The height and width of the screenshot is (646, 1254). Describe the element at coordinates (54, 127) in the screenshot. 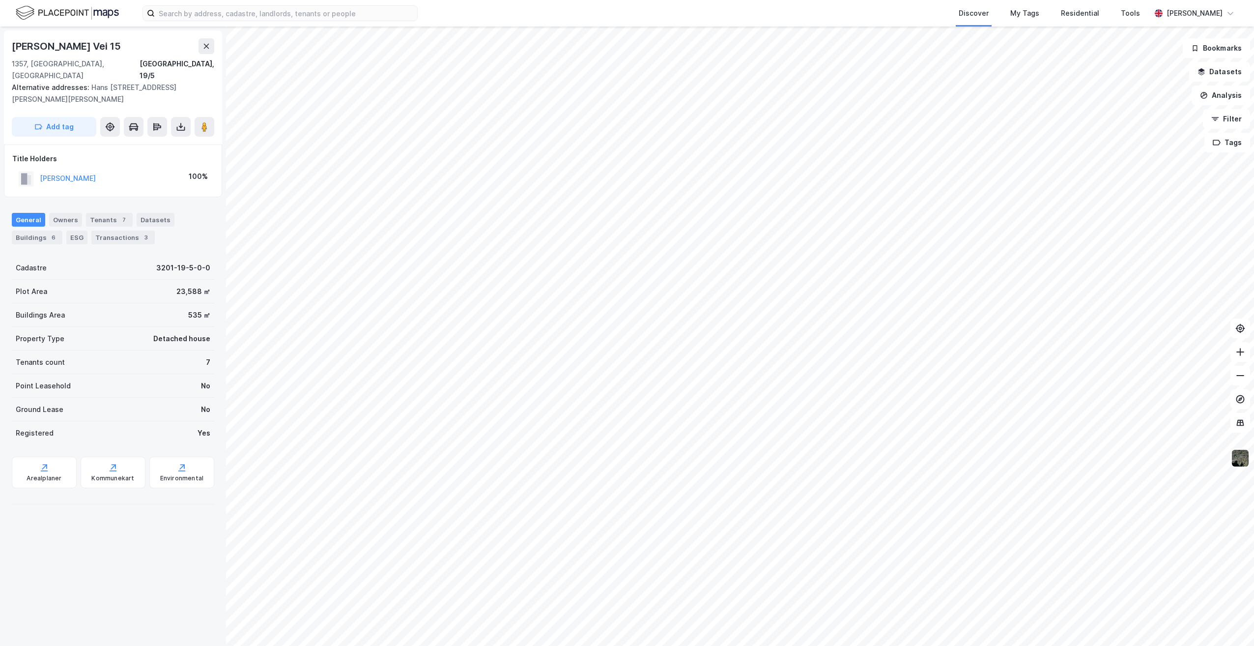

I see `button: Add tag` at that location.